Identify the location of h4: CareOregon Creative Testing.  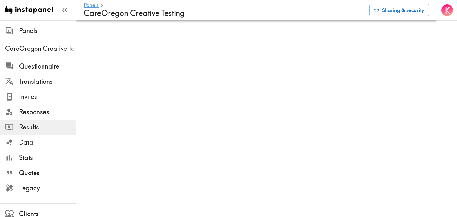
(224, 13).